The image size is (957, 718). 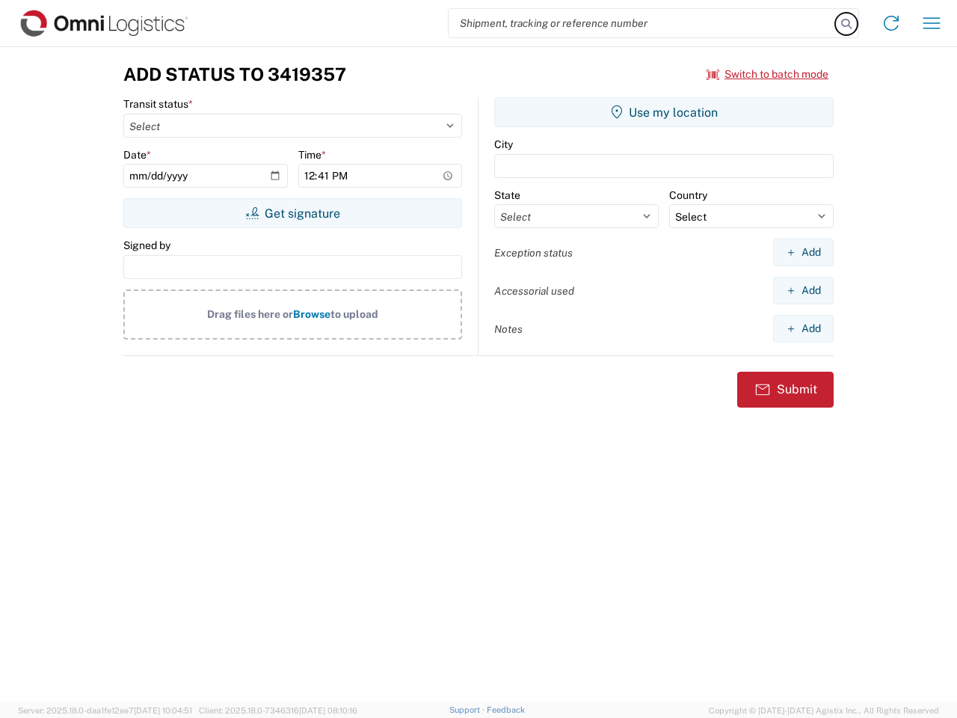 What do you see at coordinates (785, 390) in the screenshot?
I see `button: Submit` at bounding box center [785, 390].